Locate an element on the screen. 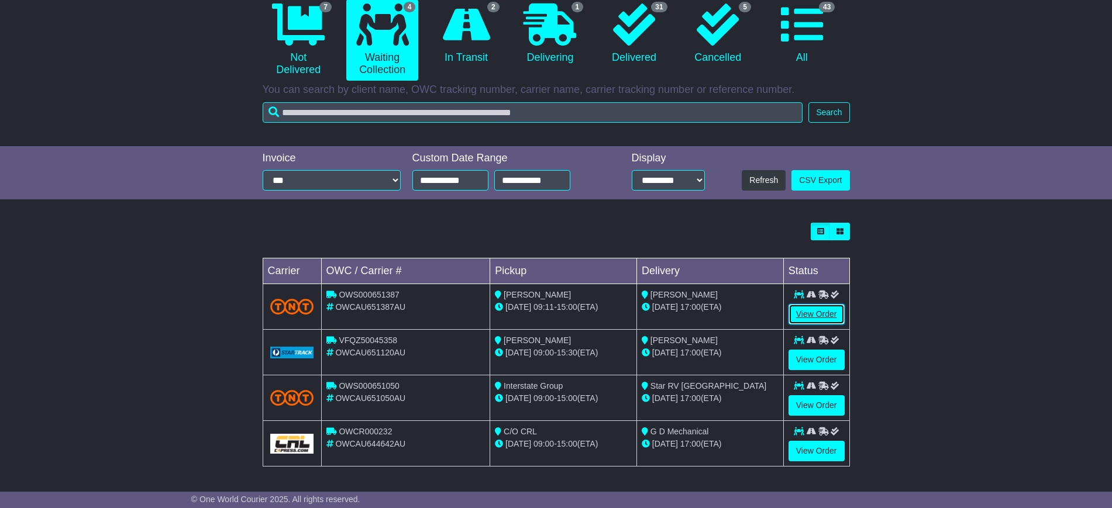 The width and height of the screenshot is (1112, 508). span: OWCAU651387AU is located at coordinates (370, 307).